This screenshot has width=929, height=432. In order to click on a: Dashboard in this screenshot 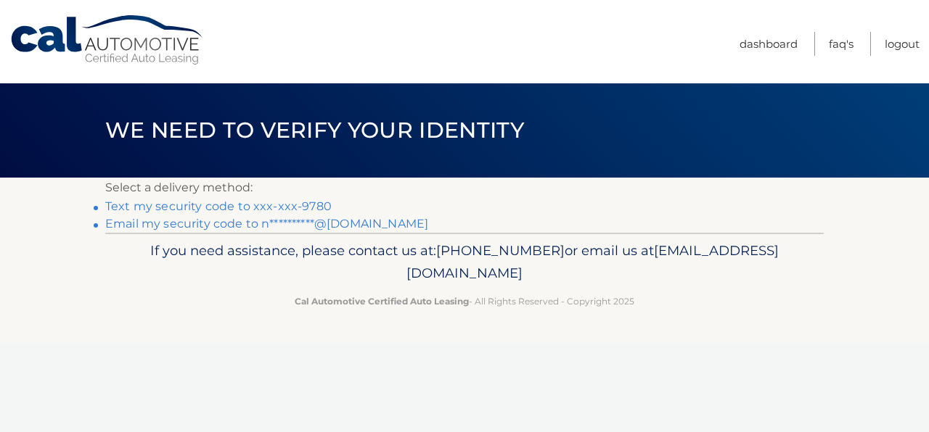, I will do `click(768, 44)`.